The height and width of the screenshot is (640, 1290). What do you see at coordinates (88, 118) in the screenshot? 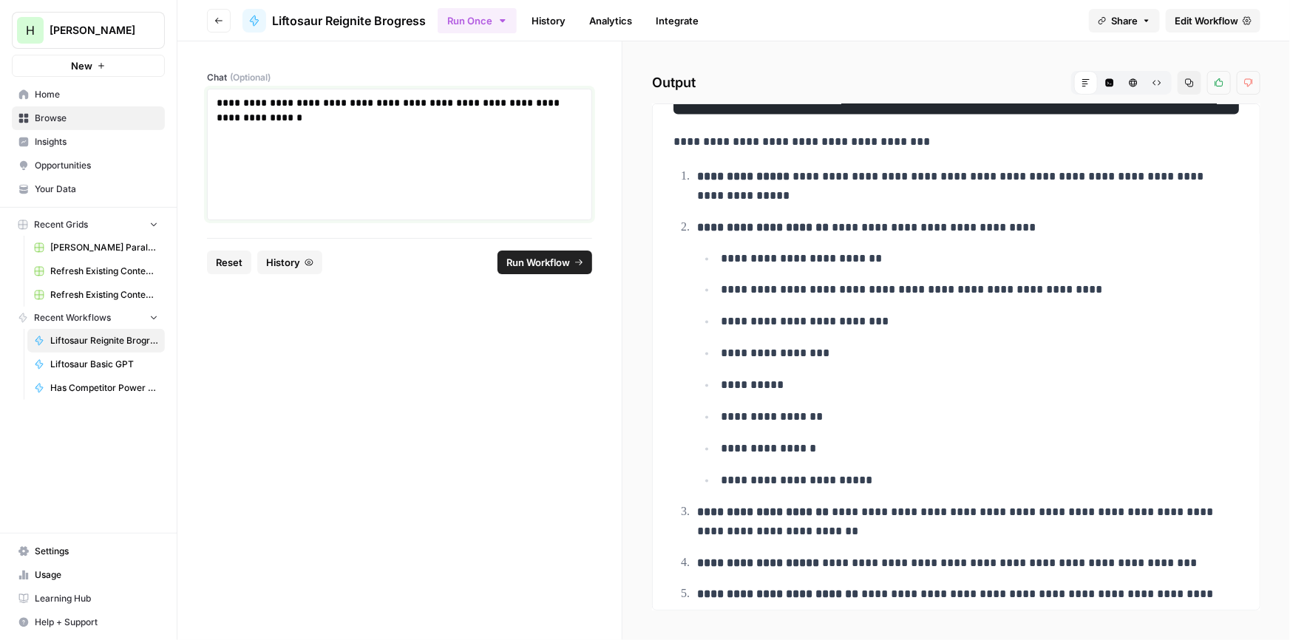
I see `a: Browse` at bounding box center [88, 118].